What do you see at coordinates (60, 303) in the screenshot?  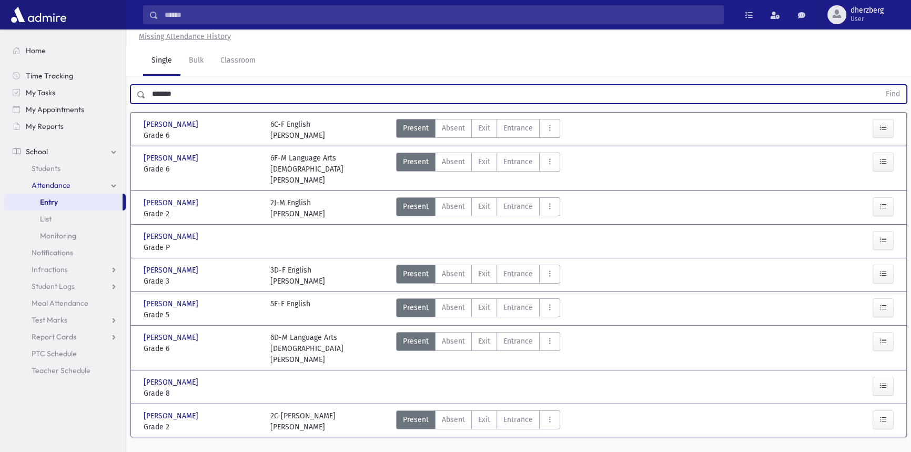 I see `span: Meal Attendance` at bounding box center [60, 303].